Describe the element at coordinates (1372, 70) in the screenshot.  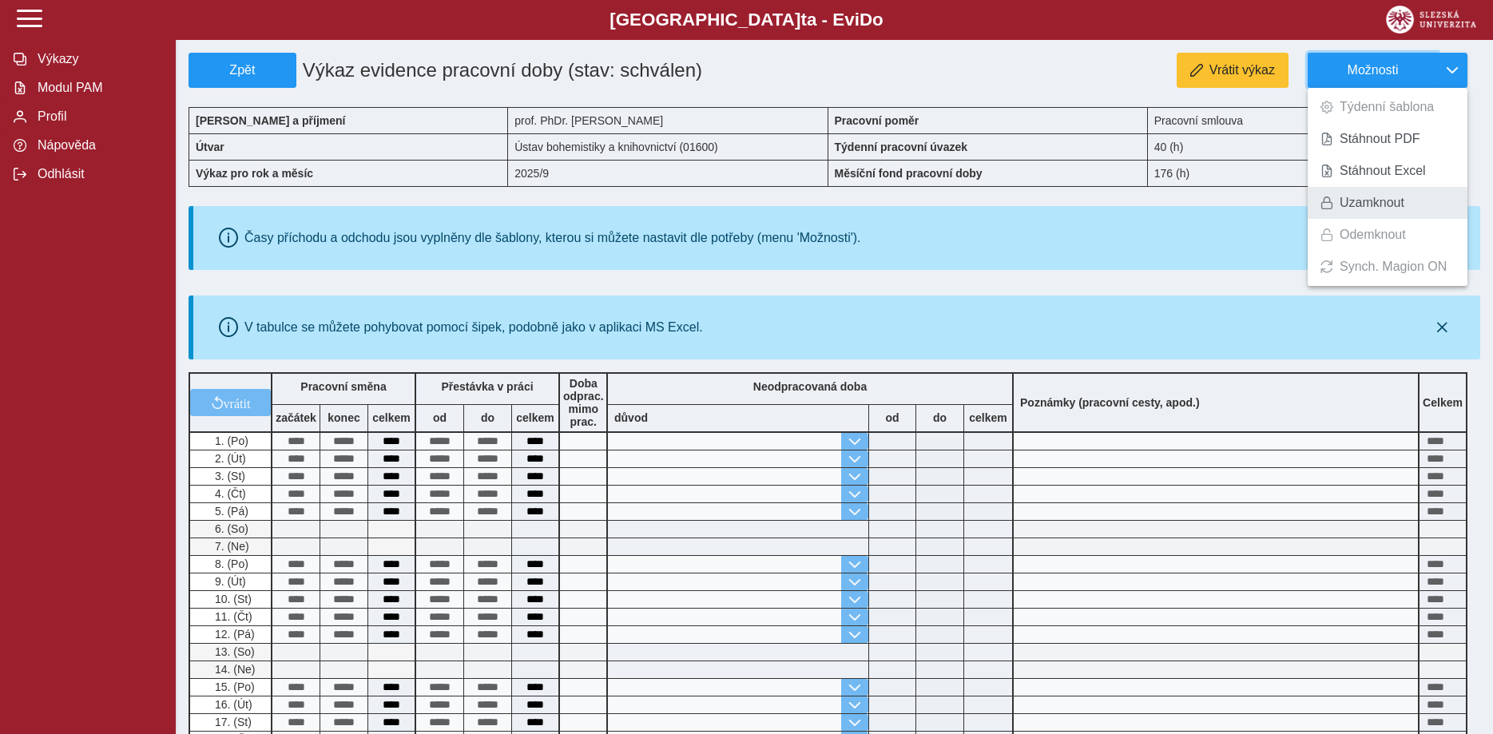
I see `span: Možnosti` at that location.